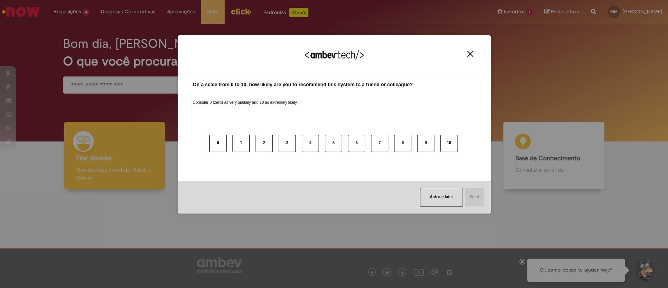 The width and height of the screenshot is (668, 288). I want to click on label: On a scale from 0 to 10, how likely are you to recommend this system to a friend or colleague?, so click(303, 85).